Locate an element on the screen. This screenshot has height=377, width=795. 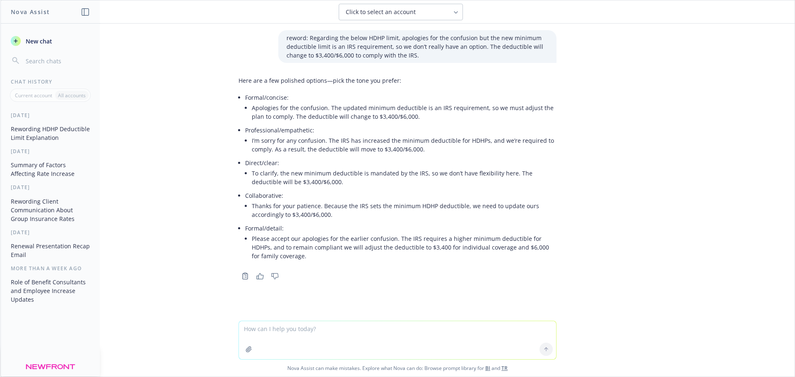
li: I’m sorry for any confusion. The IRS has increased the minimum deductible for HDHPs, and we’re re... is located at coordinates (404, 145).